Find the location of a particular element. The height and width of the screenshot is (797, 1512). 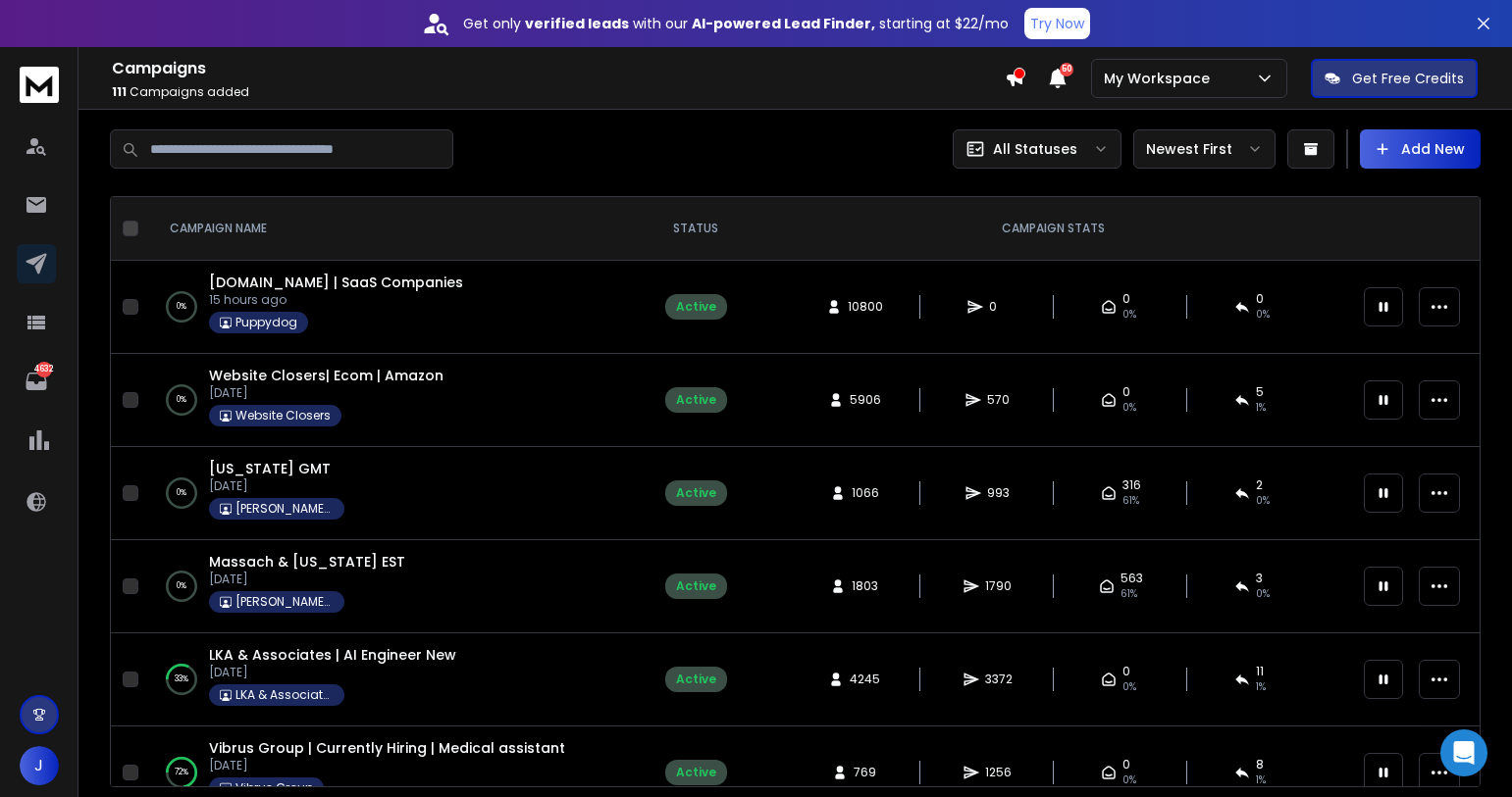

div: Open Intercom Messenger is located at coordinates (1464, 754).